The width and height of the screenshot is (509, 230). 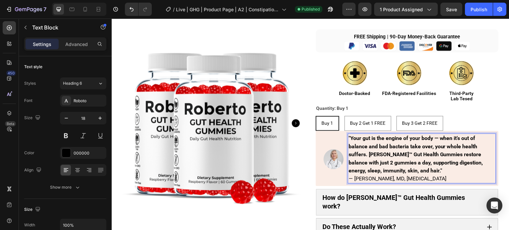 I want to click on div: Width, so click(x=29, y=225).